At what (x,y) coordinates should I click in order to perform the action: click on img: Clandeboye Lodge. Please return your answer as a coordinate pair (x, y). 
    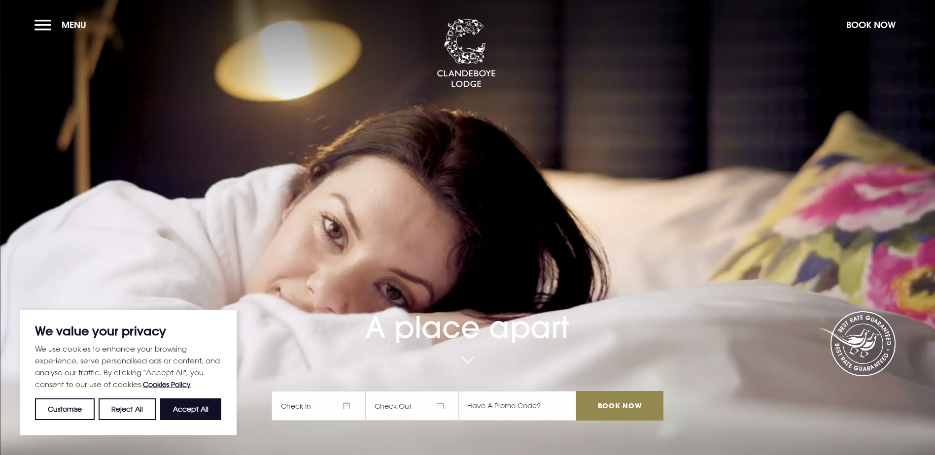
    Looking at the image, I should click on (466, 54).